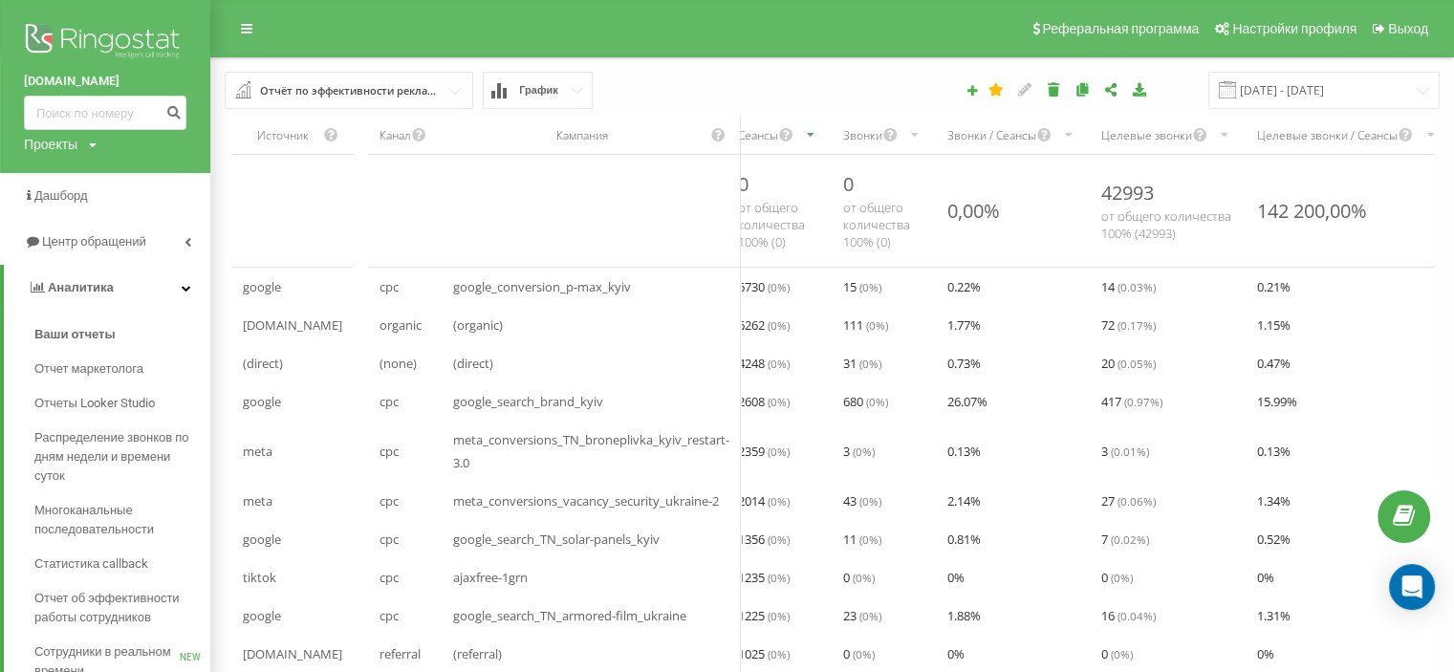 Image resolution: width=1454 pixels, height=672 pixels. What do you see at coordinates (1137, 363) in the screenshot?
I see `span: ( 0.05 %)` at bounding box center [1137, 363].